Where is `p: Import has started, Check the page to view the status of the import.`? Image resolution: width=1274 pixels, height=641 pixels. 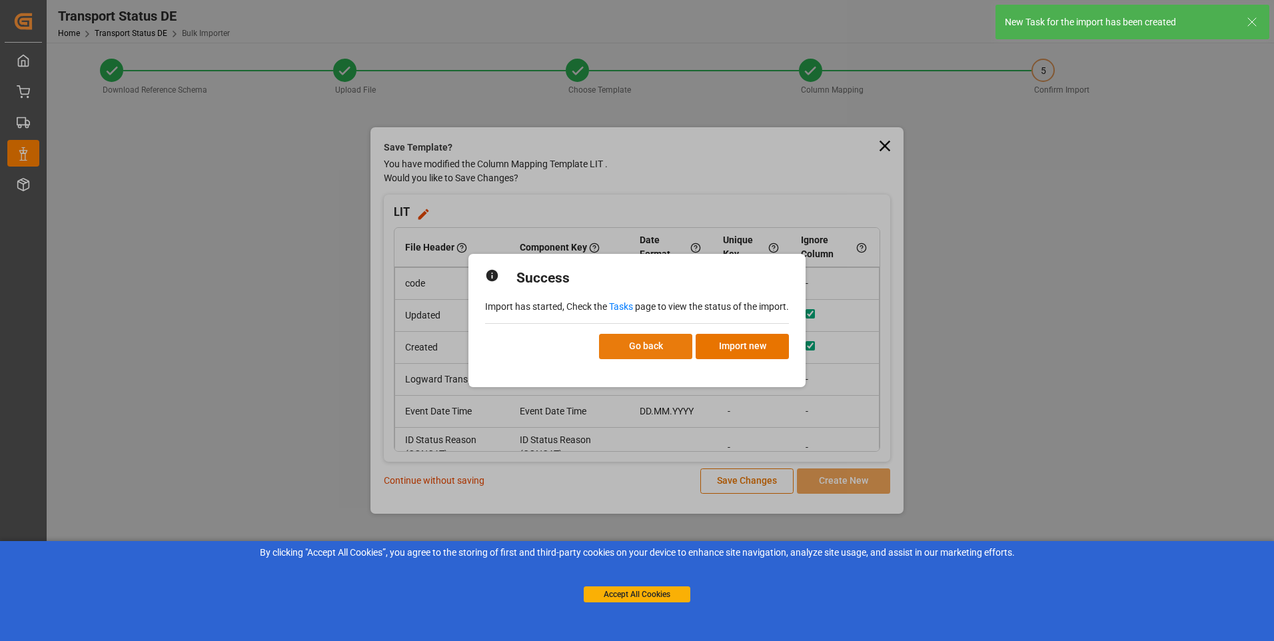 p: Import has started, Check the page to view the status of the import. is located at coordinates (637, 307).